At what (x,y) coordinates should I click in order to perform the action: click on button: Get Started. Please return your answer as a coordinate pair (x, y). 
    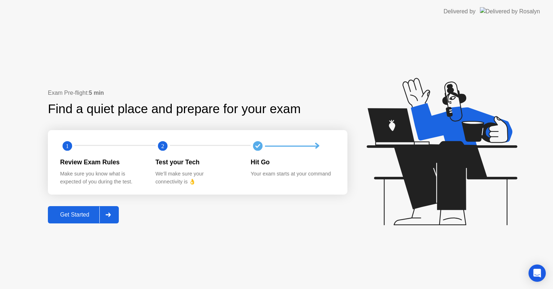
    Looking at the image, I should click on (83, 215).